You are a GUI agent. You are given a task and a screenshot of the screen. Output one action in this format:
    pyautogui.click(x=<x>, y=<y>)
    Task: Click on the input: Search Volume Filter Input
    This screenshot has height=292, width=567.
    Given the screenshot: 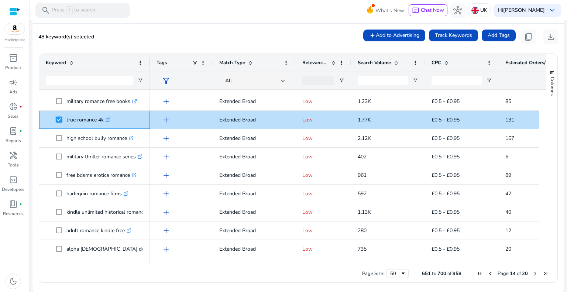 What is the action you would take?
    pyautogui.click(x=383, y=80)
    